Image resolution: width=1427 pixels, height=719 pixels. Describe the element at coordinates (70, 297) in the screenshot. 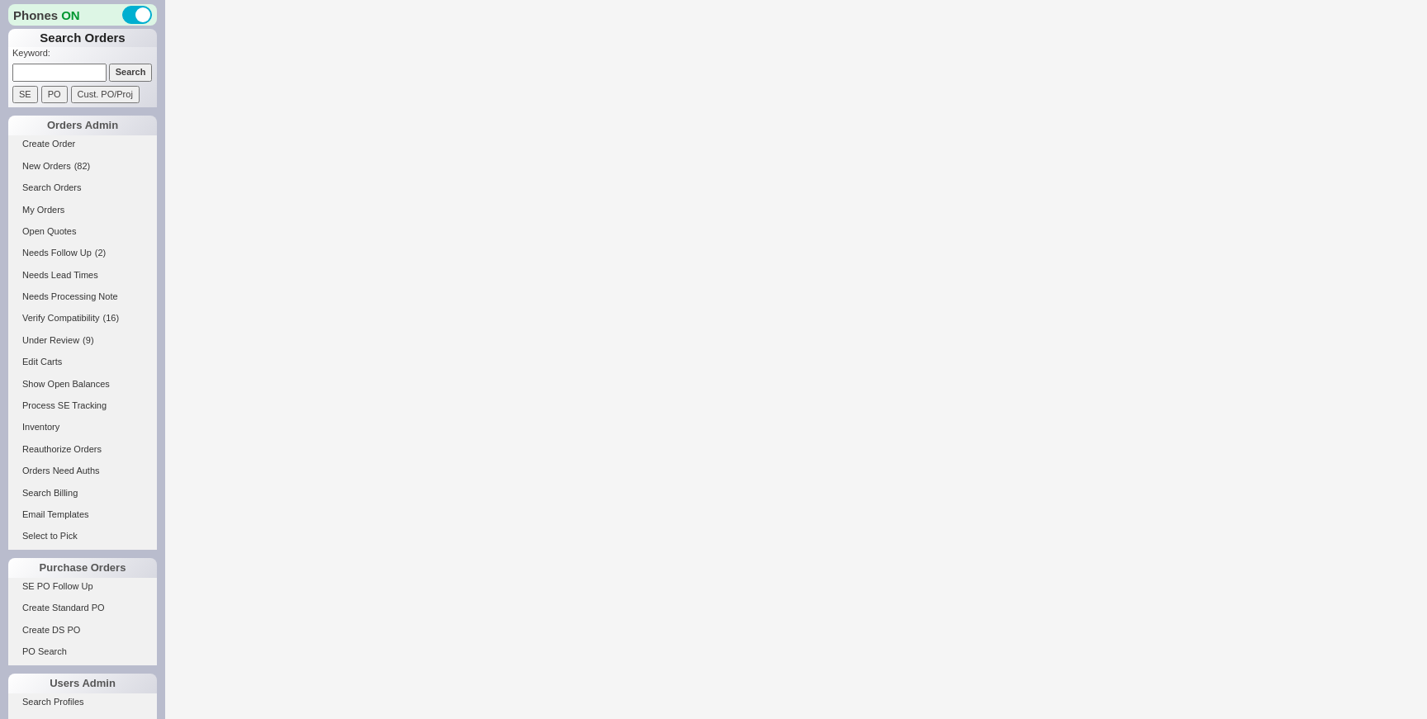

I see `span: Needs Processing Note` at that location.